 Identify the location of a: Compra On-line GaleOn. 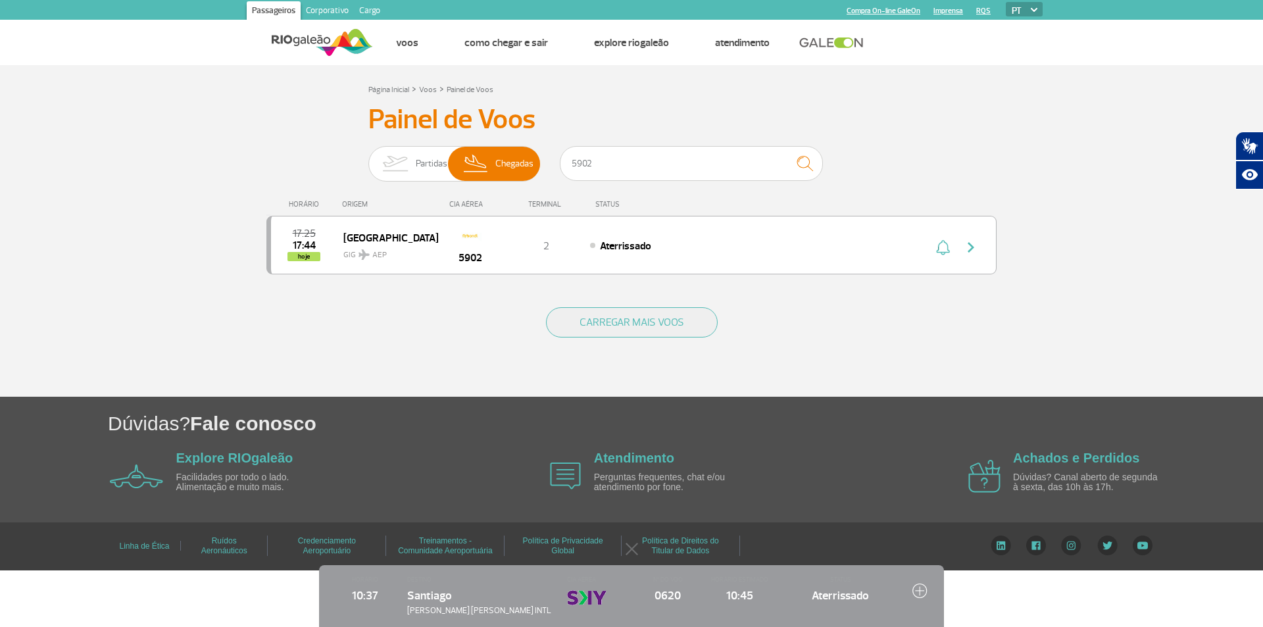
(884, 11).